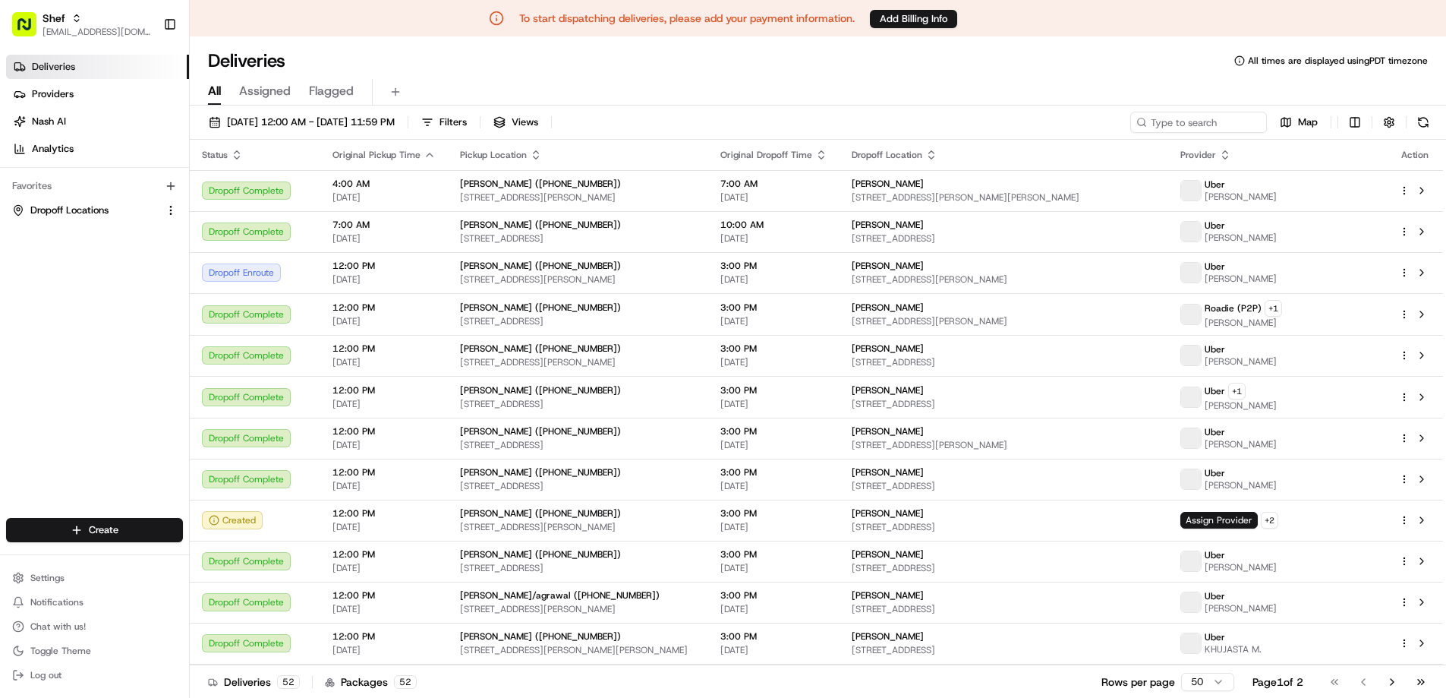 This screenshot has height=698, width=1446. What do you see at coordinates (103, 530) in the screenshot?
I see `span: Create` at bounding box center [103, 530].